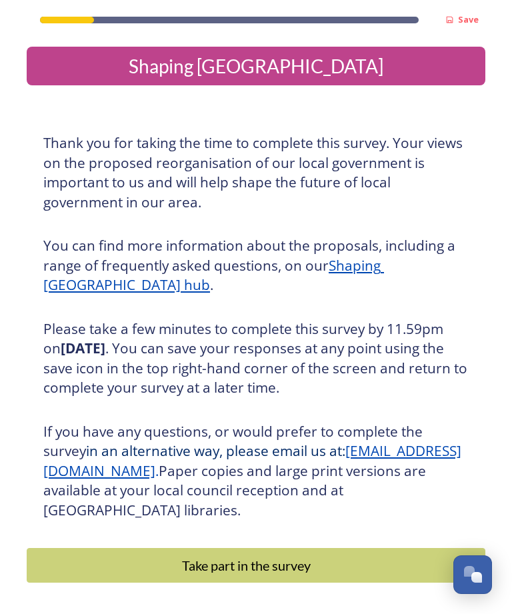 The width and height of the screenshot is (512, 614). Describe the element at coordinates (256, 565) in the screenshot. I see `button: Continue` at that location.